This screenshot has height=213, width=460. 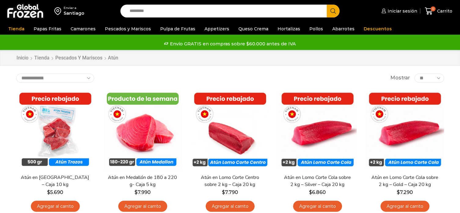 I want to click on bdi: 7.790, so click(x=230, y=192).